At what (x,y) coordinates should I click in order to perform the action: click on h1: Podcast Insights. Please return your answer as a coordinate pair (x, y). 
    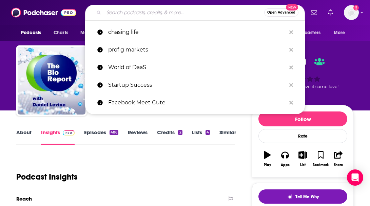
    Looking at the image, I should click on (47, 177).